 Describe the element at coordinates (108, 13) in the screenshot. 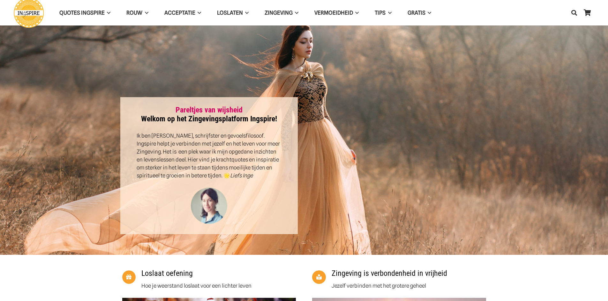

I see `span: QUOTES INGSPIRE Menu` at that location.